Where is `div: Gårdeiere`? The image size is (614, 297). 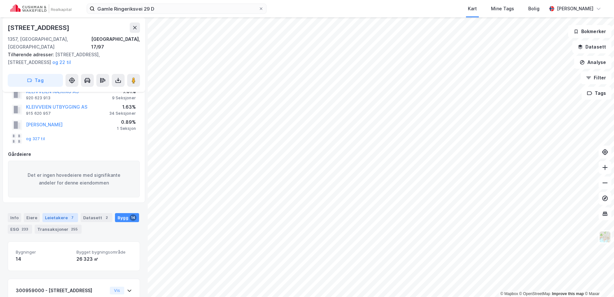 div: Gårdeiere is located at coordinates (74, 154).